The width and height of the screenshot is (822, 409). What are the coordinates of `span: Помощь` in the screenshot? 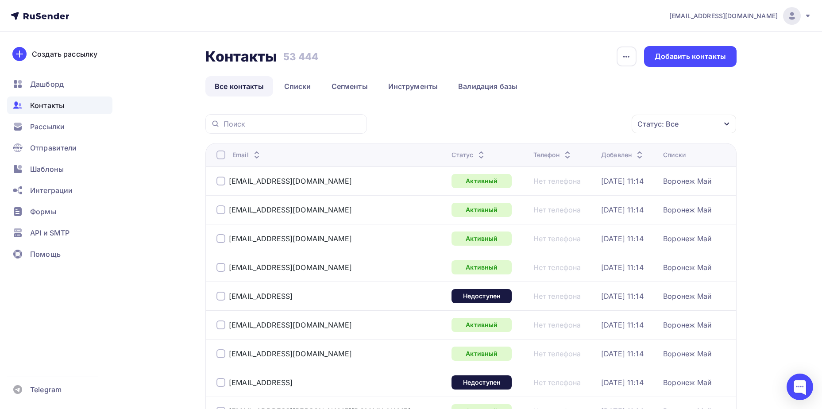 It's located at (45, 254).